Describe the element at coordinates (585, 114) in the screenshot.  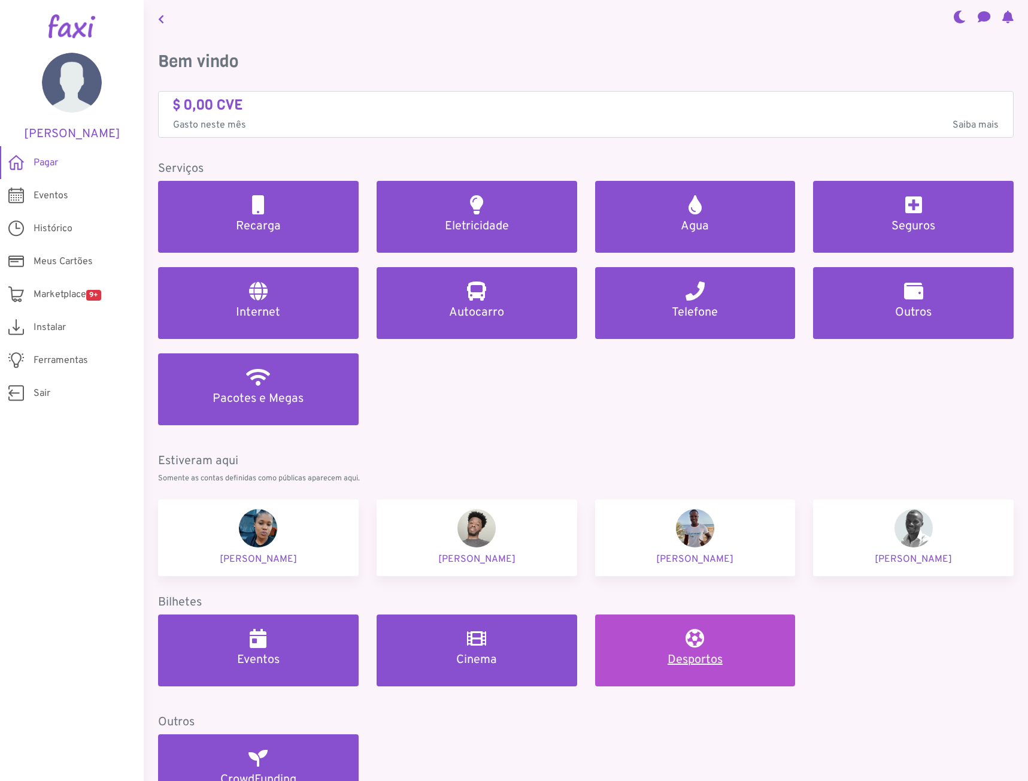
I see `a: $ 0,00 CVE Gasto neste mêsSaiba mais` at that location.